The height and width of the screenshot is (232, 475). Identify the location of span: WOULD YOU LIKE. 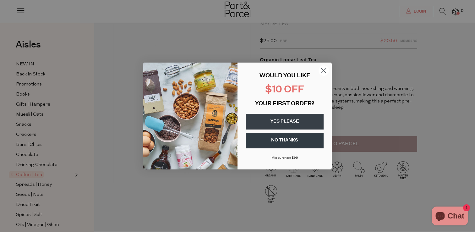
(285, 76).